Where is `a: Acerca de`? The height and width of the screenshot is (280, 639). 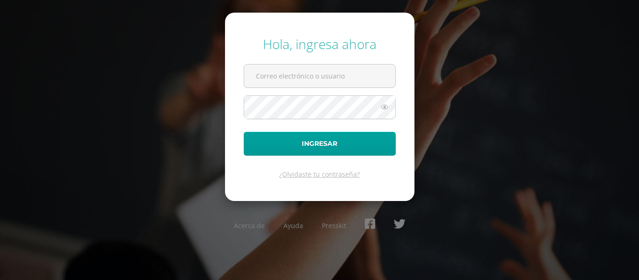 a: Acerca de is located at coordinates (249, 226).